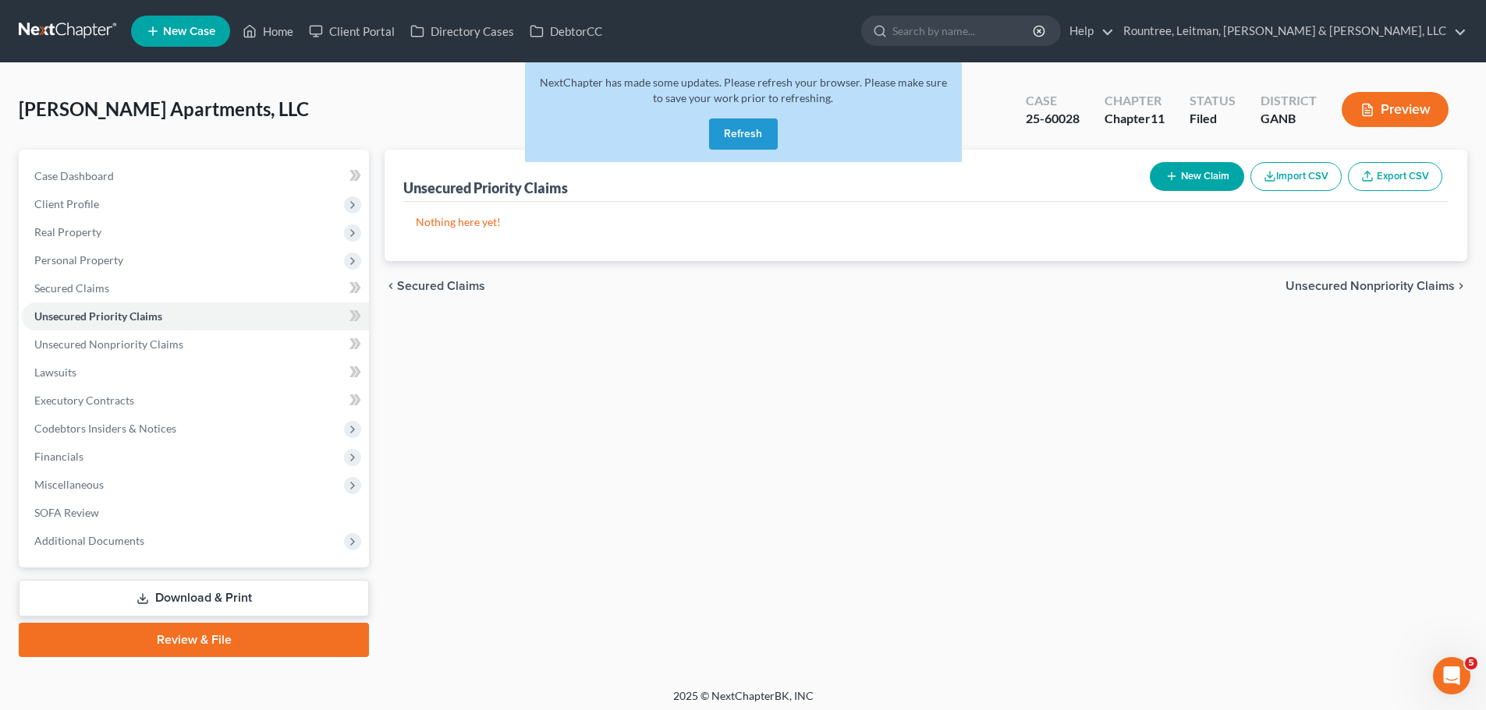  Describe the element at coordinates (79, 260) in the screenshot. I see `span: Personal Property` at that location.